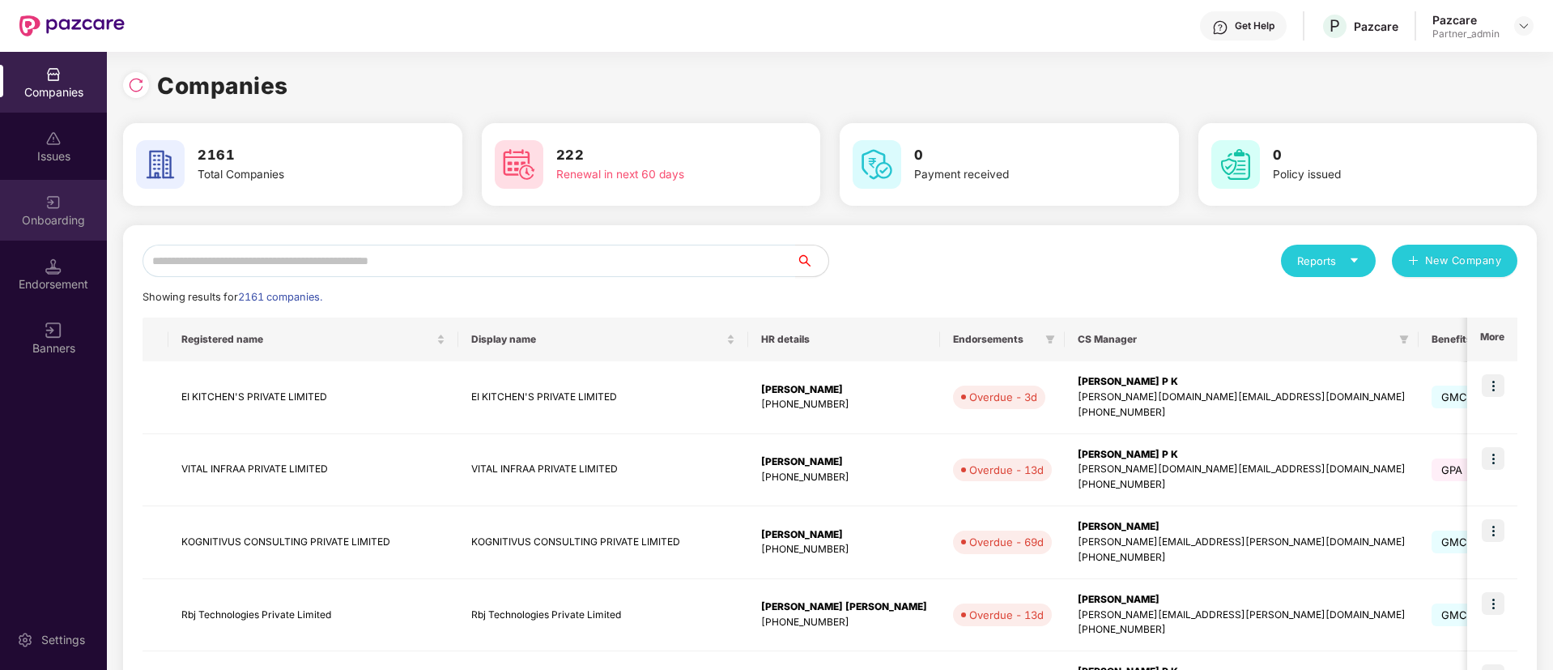 This screenshot has height=670, width=1553. I want to click on div: Total Companies, so click(300, 175).